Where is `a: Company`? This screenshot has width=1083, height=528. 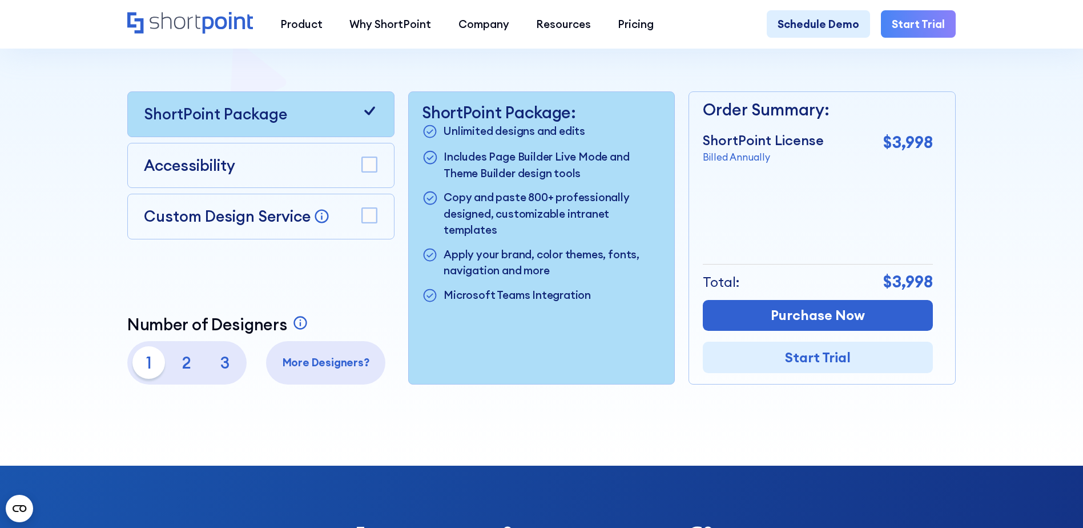 a: Company is located at coordinates (484, 23).